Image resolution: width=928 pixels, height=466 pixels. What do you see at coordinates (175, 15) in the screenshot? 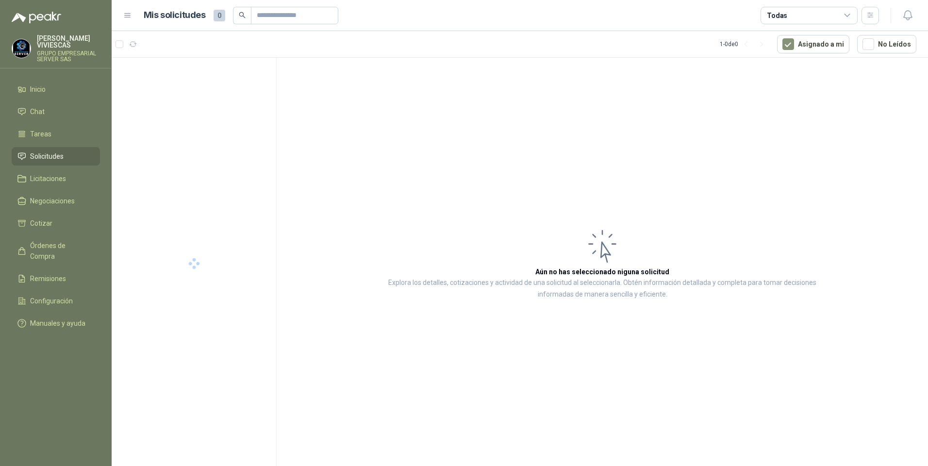
I see `h1: Mis solicitudes` at bounding box center [175, 15].